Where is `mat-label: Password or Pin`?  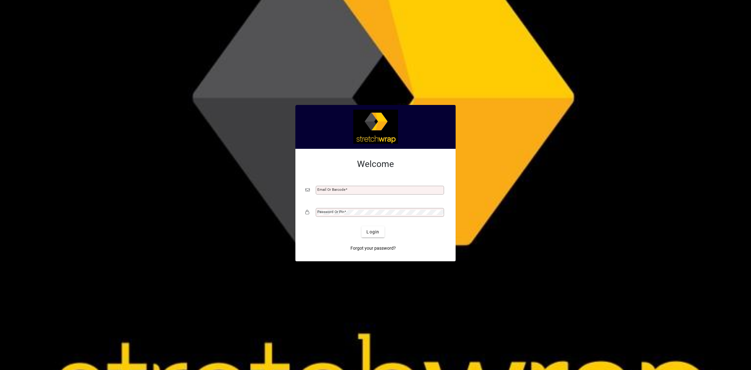
mat-label: Password or Pin is located at coordinates (331, 212).